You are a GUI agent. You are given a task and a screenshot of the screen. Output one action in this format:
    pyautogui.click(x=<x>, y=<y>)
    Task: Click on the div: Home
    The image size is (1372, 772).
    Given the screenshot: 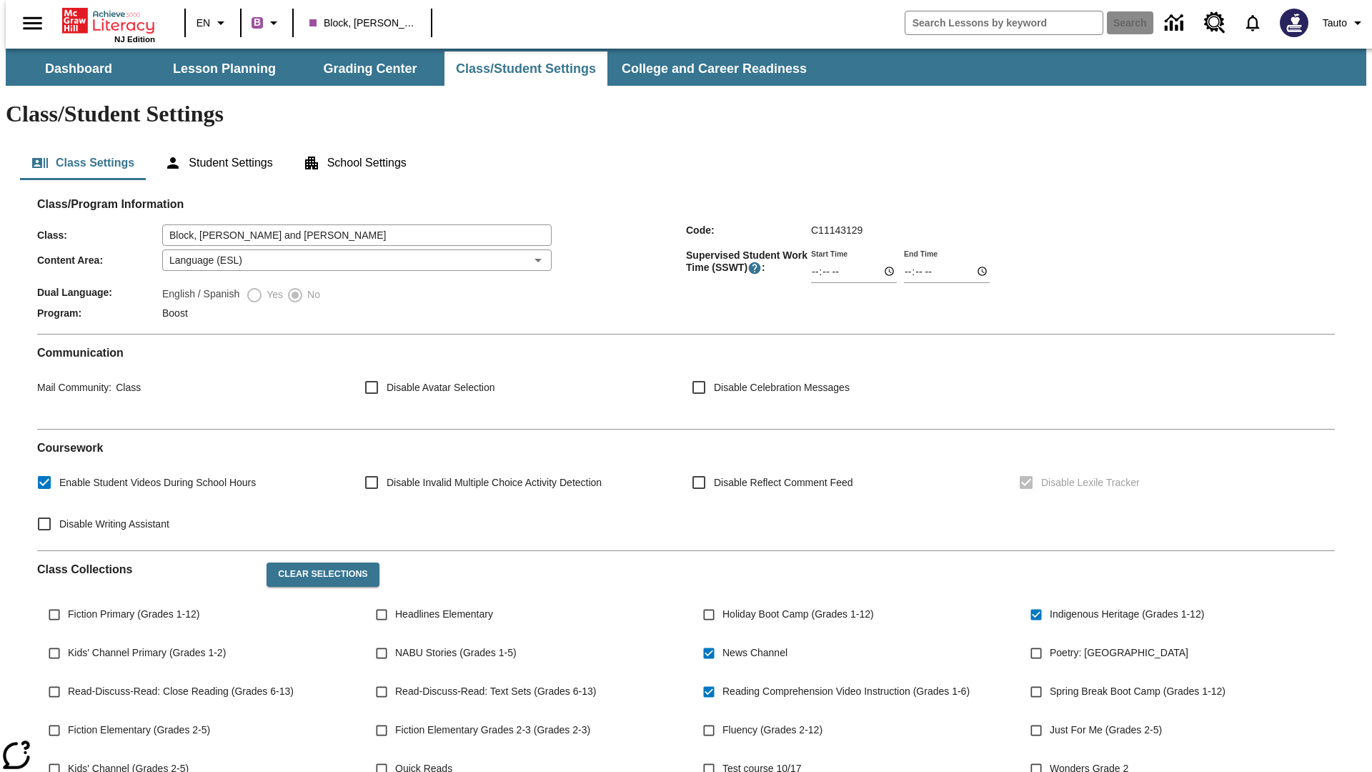 What is the action you would take?
    pyautogui.click(x=109, y=24)
    